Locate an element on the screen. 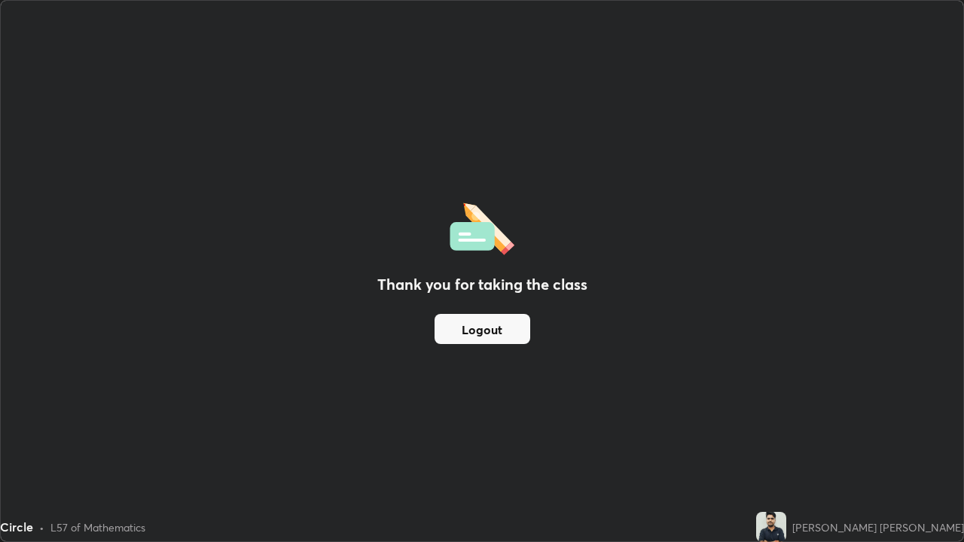  div: L57 of Mathematics is located at coordinates (98, 527).